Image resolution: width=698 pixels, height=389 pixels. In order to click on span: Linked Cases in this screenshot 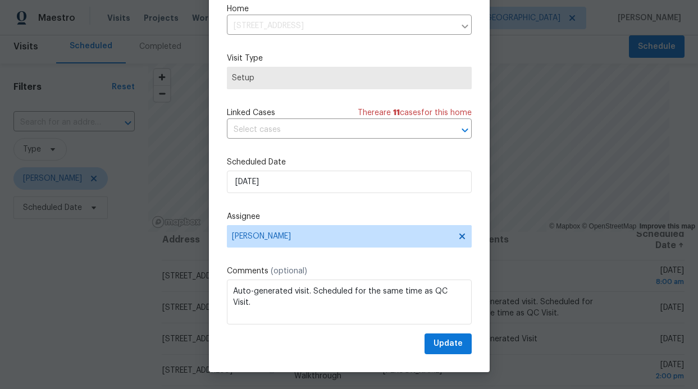, I will do `click(251, 113)`.